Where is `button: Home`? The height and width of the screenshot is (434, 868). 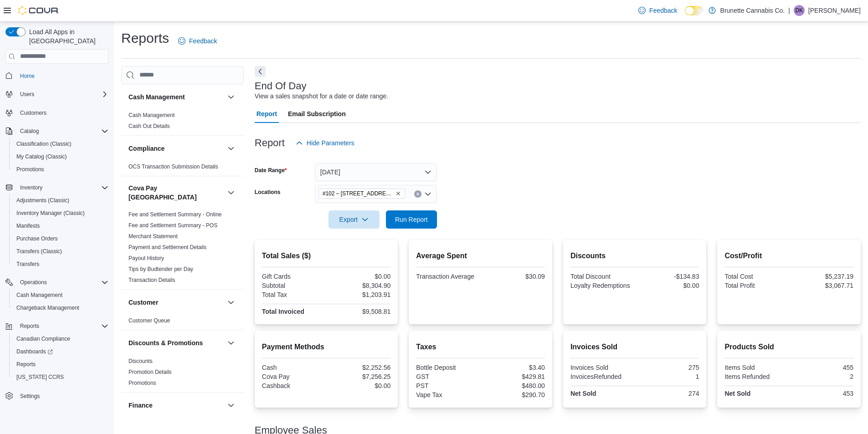 button: Home is located at coordinates (57, 76).